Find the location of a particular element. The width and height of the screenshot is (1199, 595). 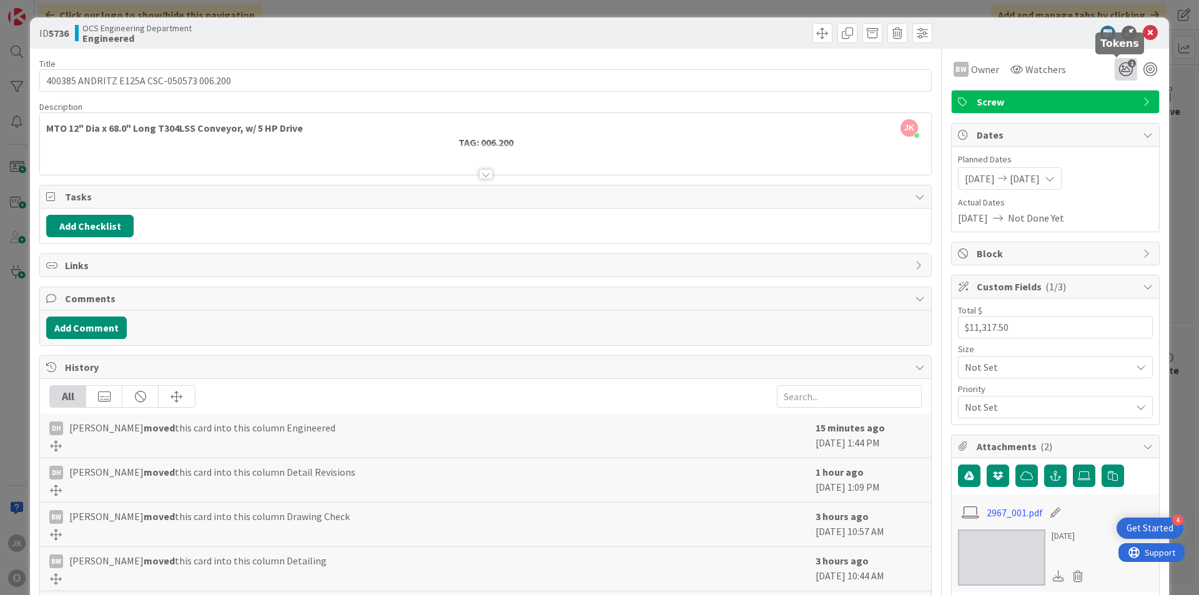

span: Watchers is located at coordinates (1045, 69).